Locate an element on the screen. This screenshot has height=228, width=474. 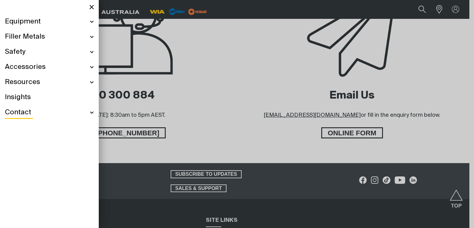
a: Filler Metals is located at coordinates (49, 37).